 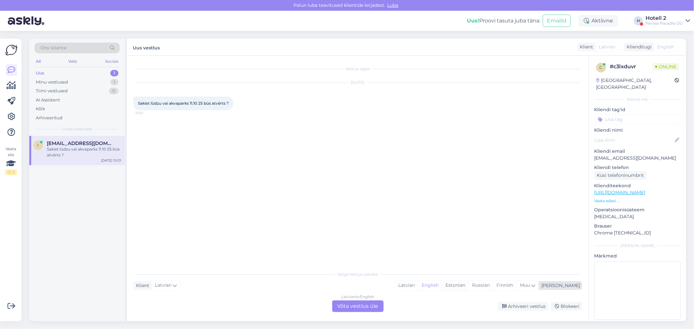 What do you see at coordinates (393, 5) in the screenshot?
I see `span: Luba` at bounding box center [393, 5].